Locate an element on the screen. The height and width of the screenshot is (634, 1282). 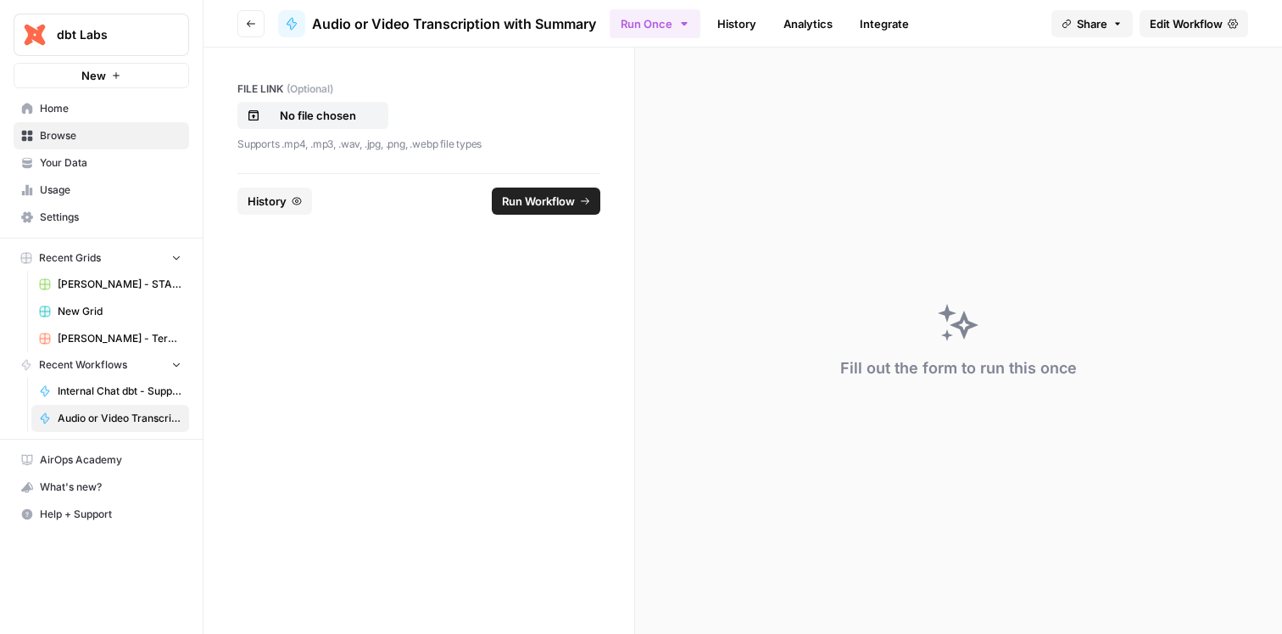
a: Browse is located at coordinates (101, 136).